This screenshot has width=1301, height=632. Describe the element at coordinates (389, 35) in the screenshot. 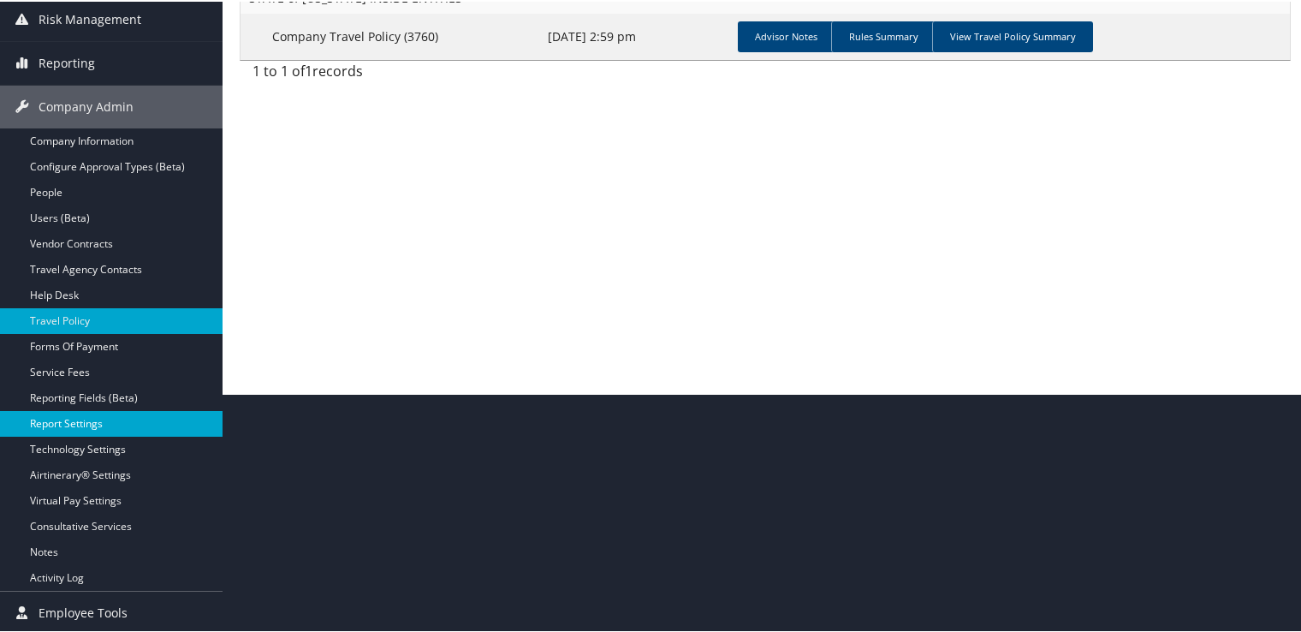

I see `td: Company Travel Policy (3760)` at that location.